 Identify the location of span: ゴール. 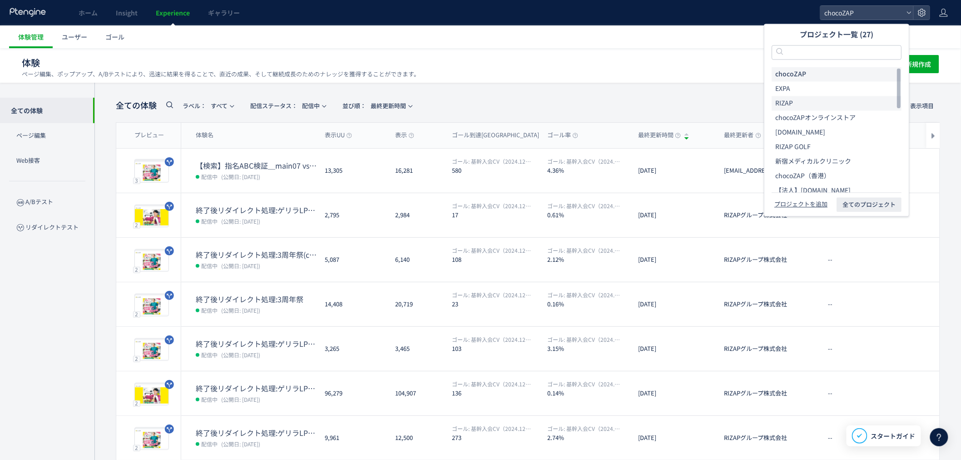
(115, 37).